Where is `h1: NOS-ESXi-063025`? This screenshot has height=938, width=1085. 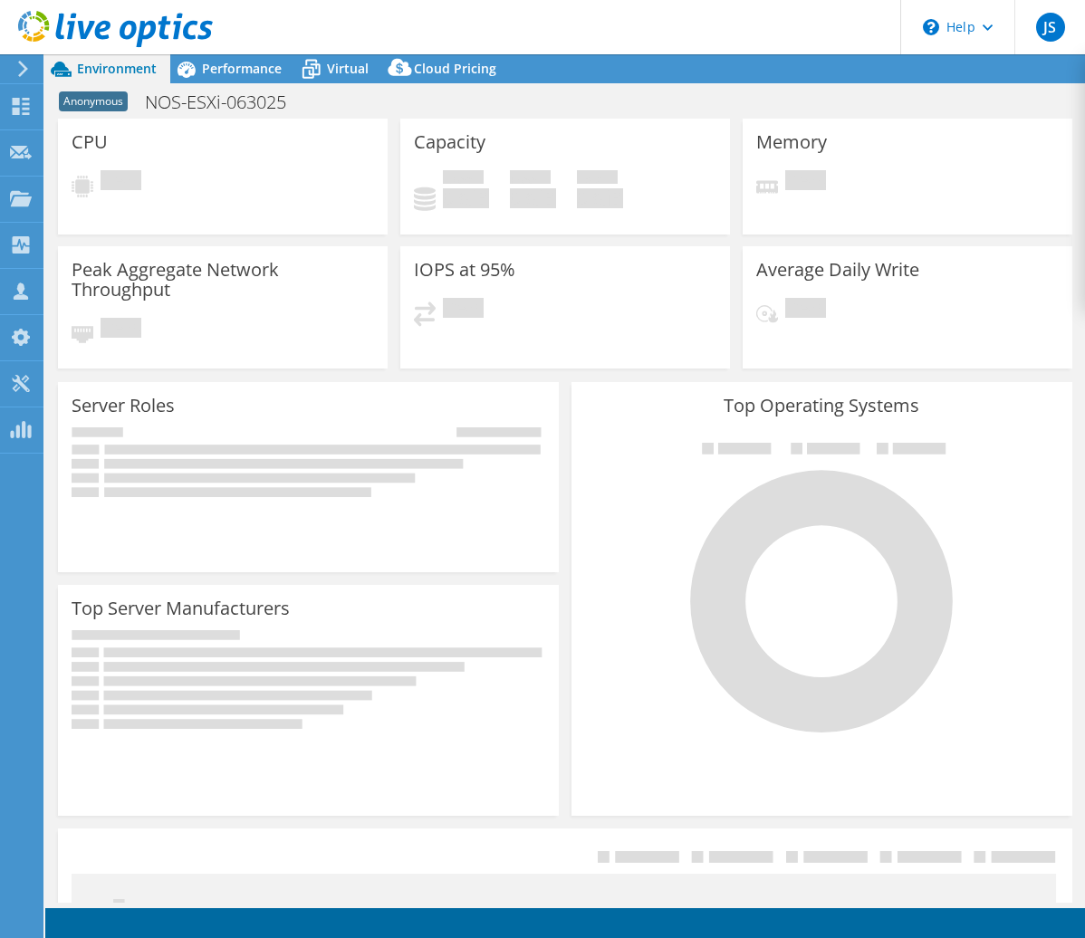 h1: NOS-ESXi-063025 is located at coordinates (225, 102).